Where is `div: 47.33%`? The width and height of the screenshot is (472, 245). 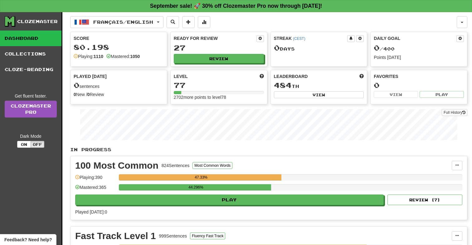
div: 47.33% is located at coordinates (201, 177).